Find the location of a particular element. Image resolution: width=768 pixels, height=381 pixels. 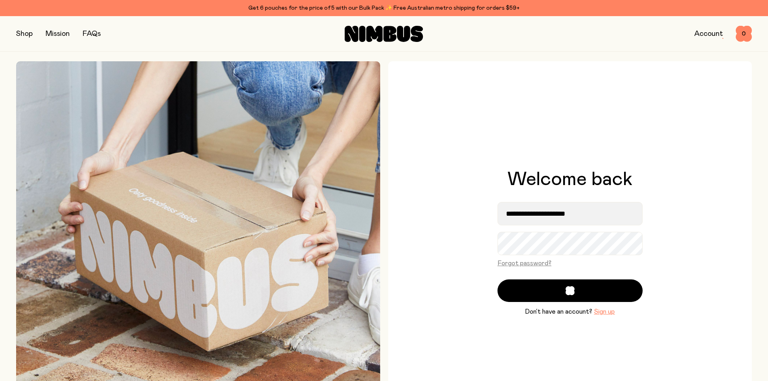

div: Get 6 pouches for the price of 5 with our Bulk Pack ✨ Free Australian metro shipping for orders $59+ is located at coordinates (384, 8).